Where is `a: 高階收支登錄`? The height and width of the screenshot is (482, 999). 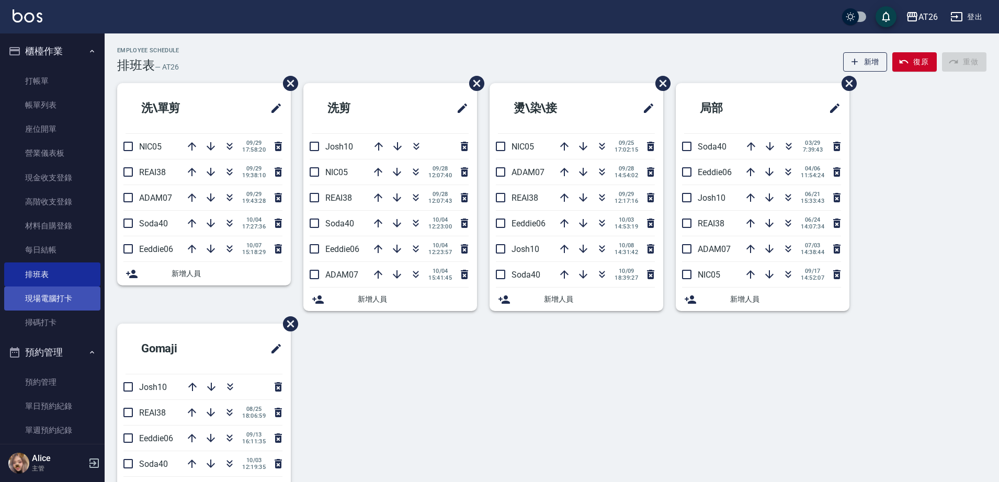
a: 高階收支登錄 is located at coordinates (52, 202).